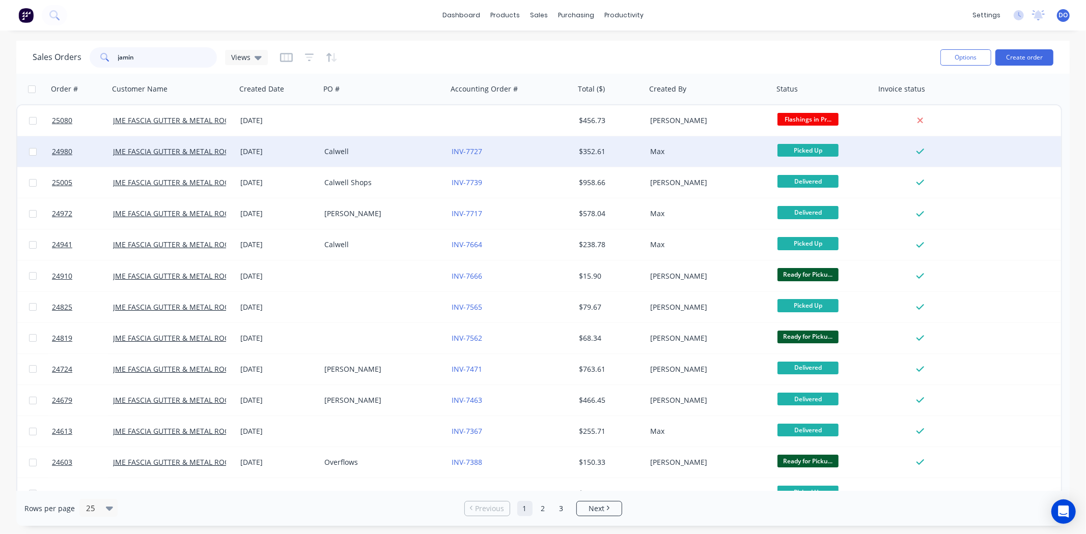  Describe the element at coordinates (467, 431) in the screenshot. I see `a: INV-7367` at that location.